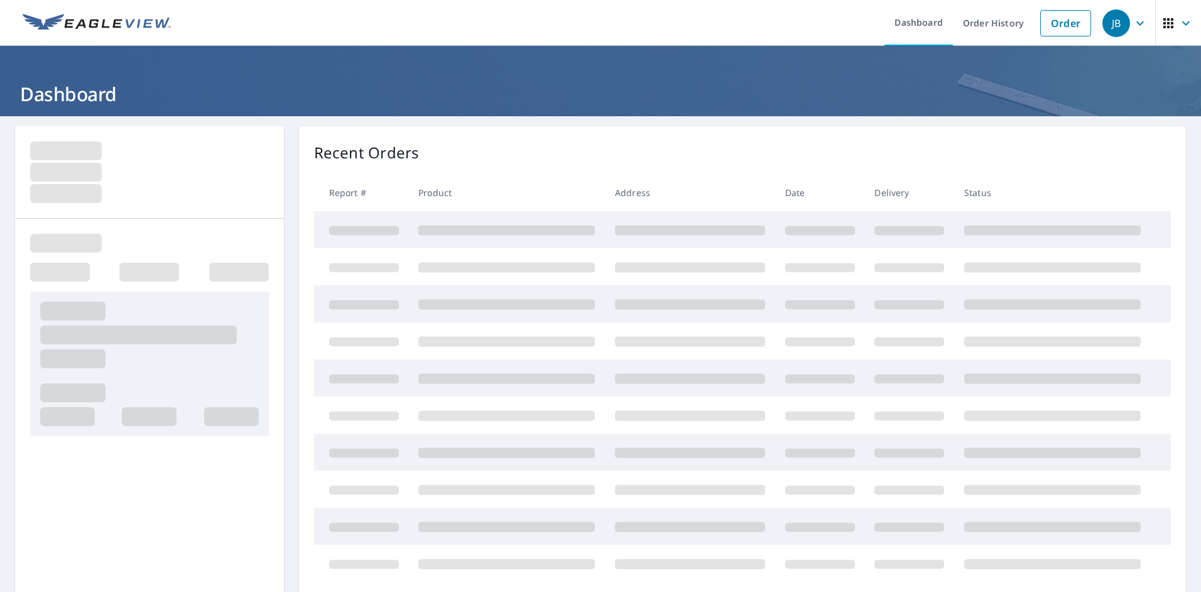 The height and width of the screenshot is (592, 1201). I want to click on th: Date, so click(820, 192).